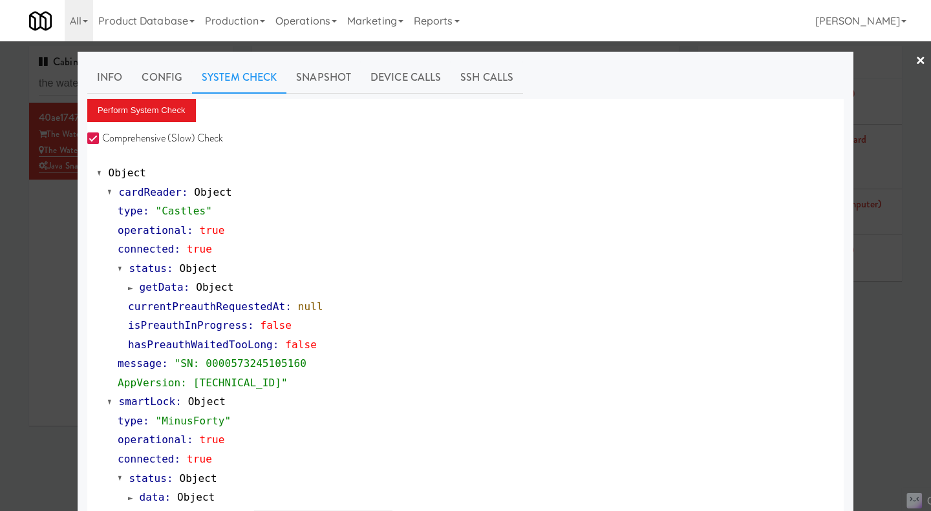 The height and width of the screenshot is (511, 931). Describe the element at coordinates (150, 192) in the screenshot. I see `span: cardReader` at that location.